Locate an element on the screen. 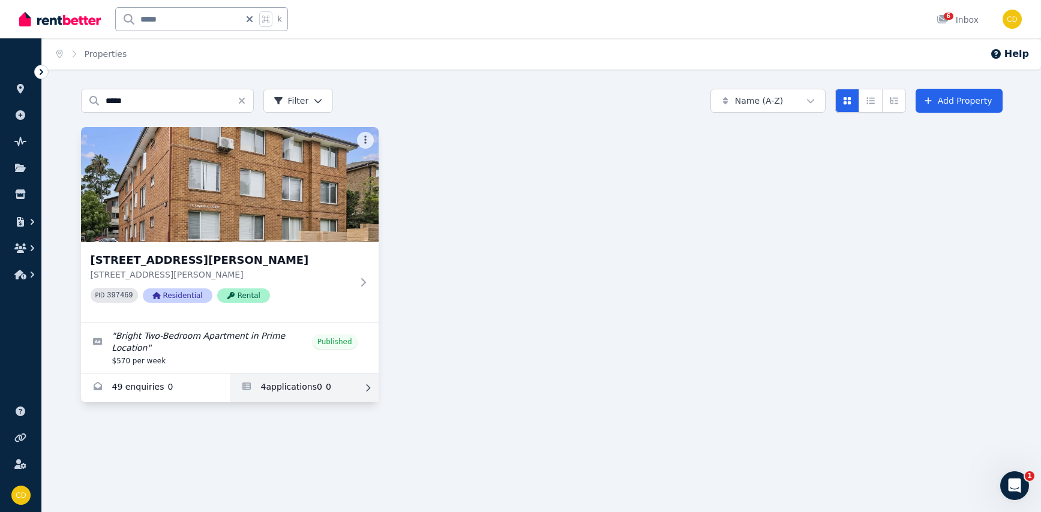  span: Filter is located at coordinates (291, 101).